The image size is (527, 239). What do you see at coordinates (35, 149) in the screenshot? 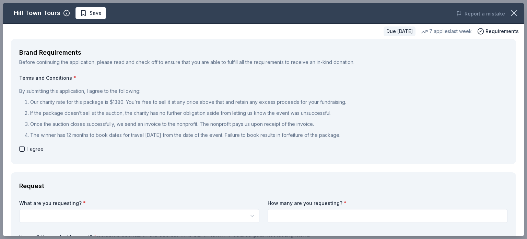
I see `span: I agree` at bounding box center [35, 149].